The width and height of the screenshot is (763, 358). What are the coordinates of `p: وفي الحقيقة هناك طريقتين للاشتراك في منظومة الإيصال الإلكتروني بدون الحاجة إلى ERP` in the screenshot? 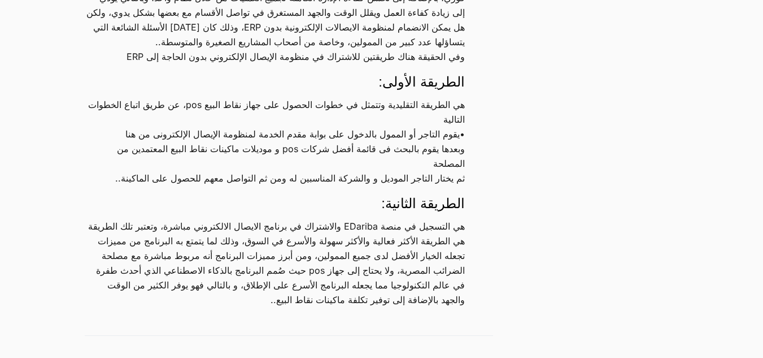 It's located at (275, 56).